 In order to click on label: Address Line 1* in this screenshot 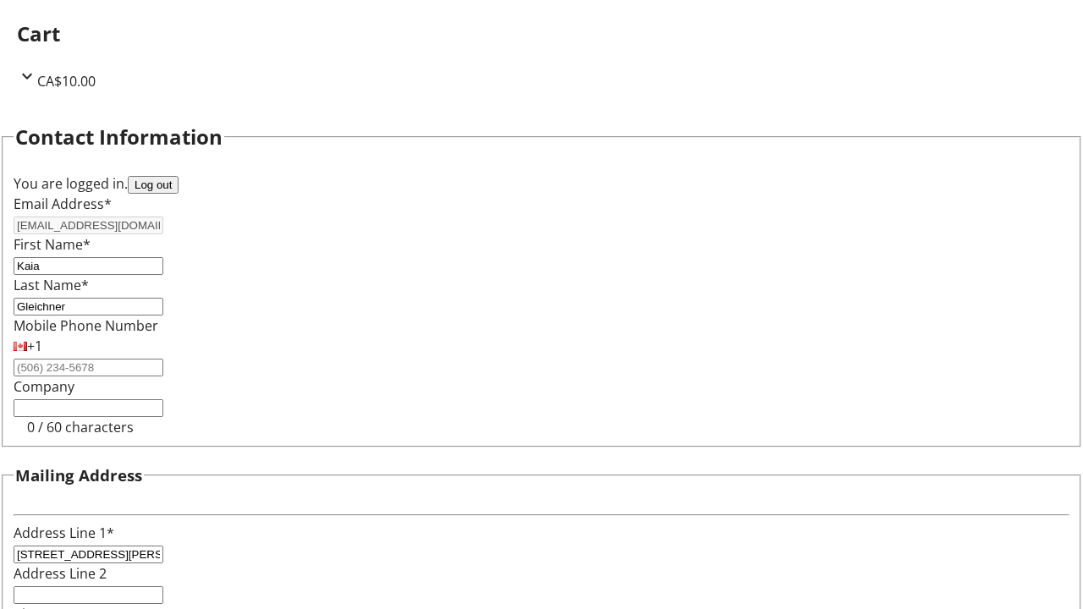, I will do `click(63, 533)`.